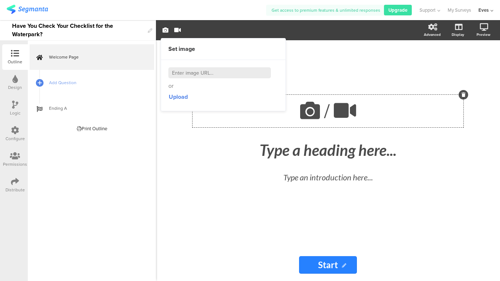 The image size is (500, 281). Describe the element at coordinates (15, 190) in the screenshot. I see `div: Distribute` at that location.